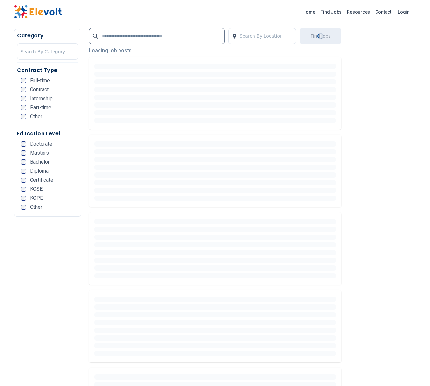 Image resolution: width=430 pixels, height=386 pixels. I want to click on a: Contact, so click(384, 12).